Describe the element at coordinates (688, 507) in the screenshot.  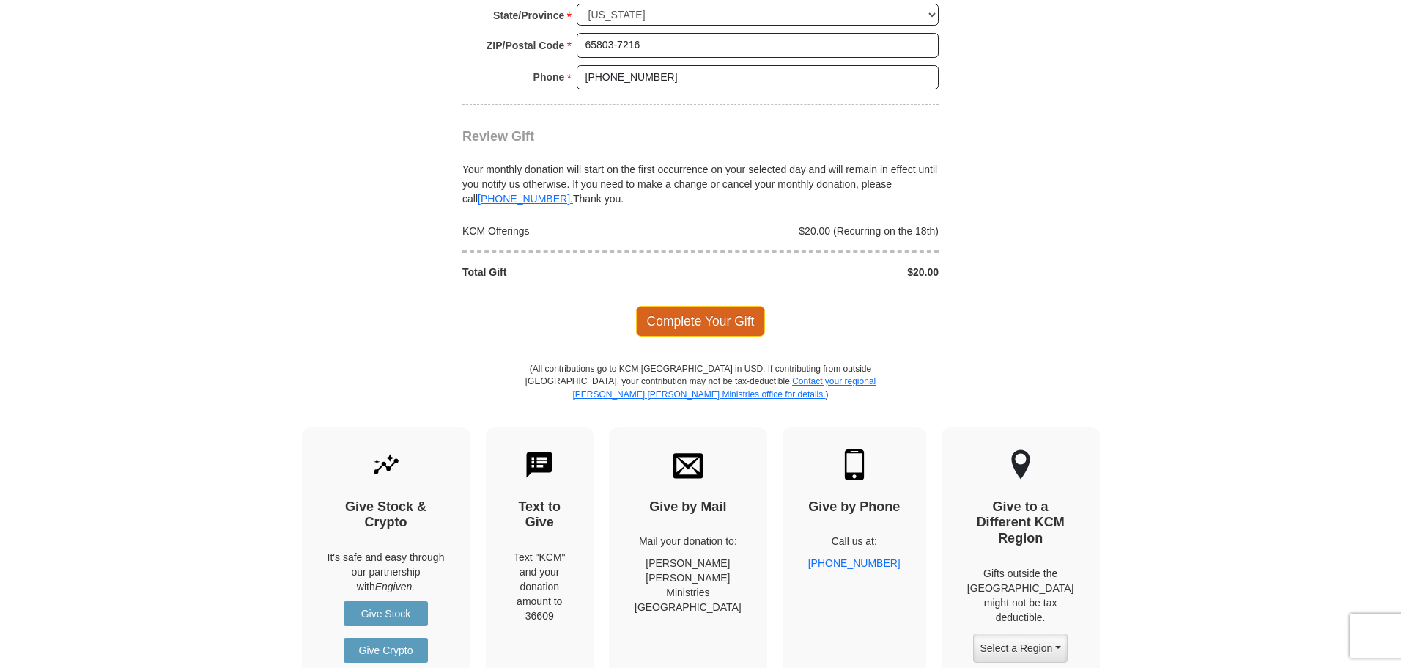
I see `h4: Give by Mail` at that location.